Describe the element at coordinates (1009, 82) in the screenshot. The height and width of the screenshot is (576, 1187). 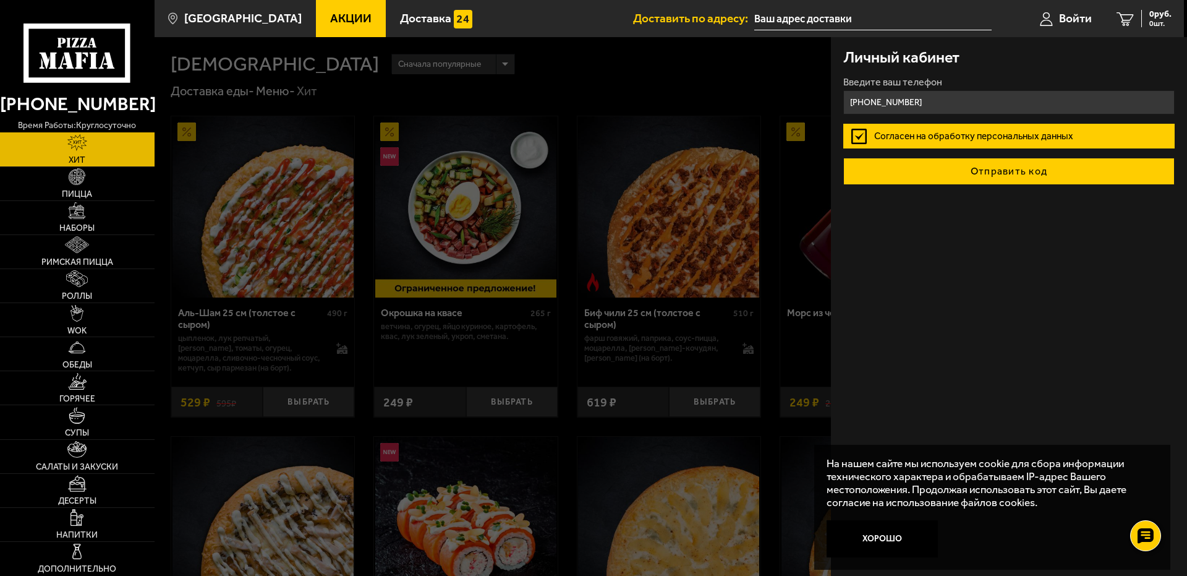
I see `label: Введите ваш телефон` at that location.